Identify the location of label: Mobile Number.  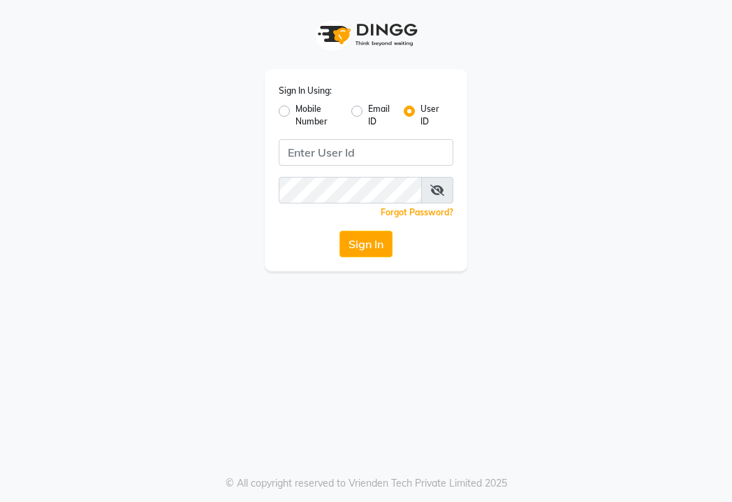
(318, 115).